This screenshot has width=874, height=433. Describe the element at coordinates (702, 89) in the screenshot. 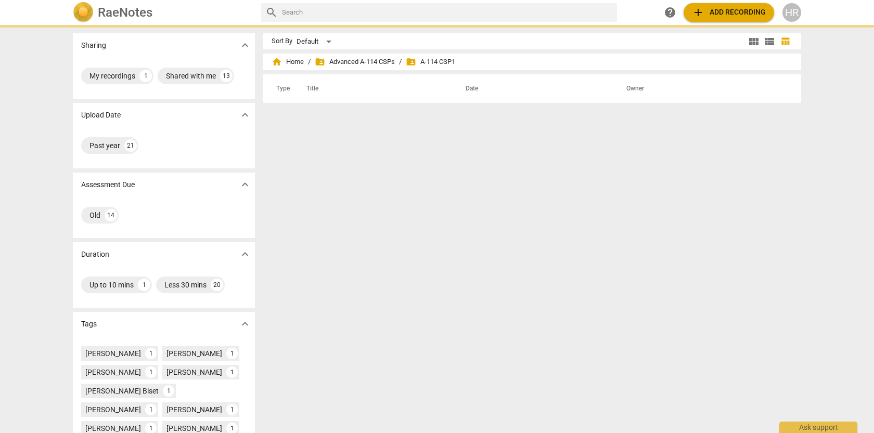

I see `th: Owner` at that location.